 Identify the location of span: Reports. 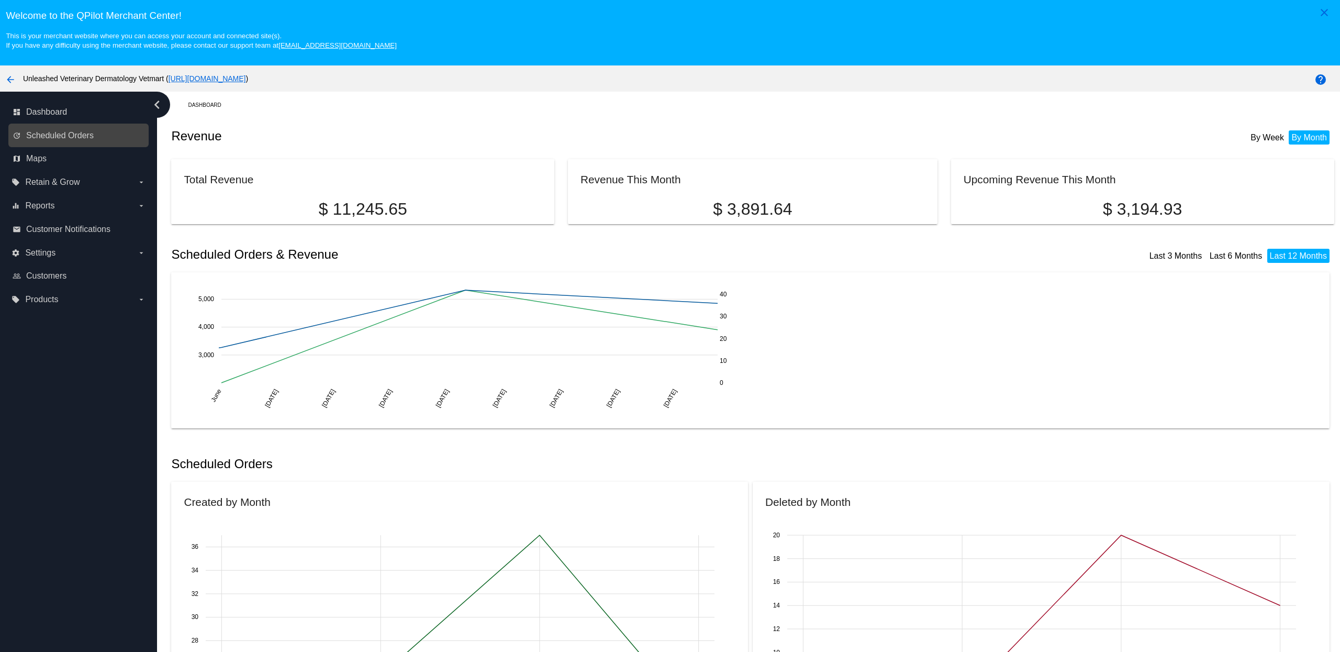
(40, 206).